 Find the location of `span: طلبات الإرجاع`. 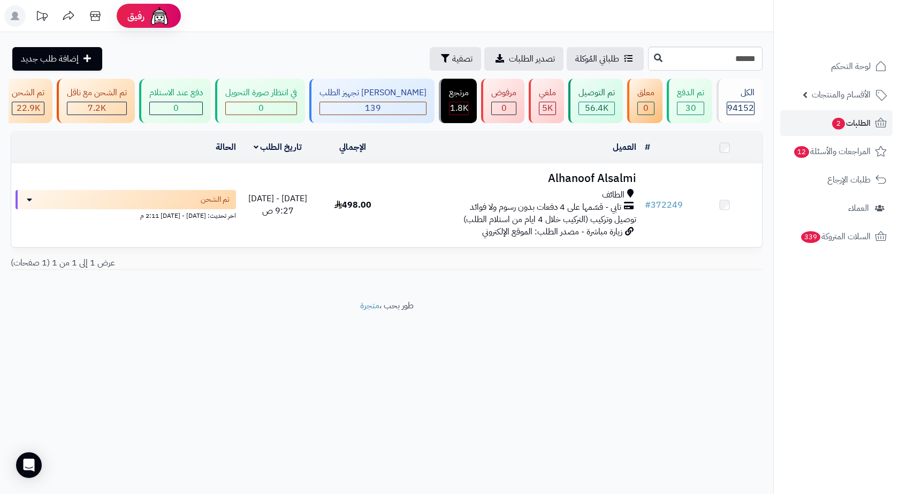

span: طلبات الإرجاع is located at coordinates (849, 180).